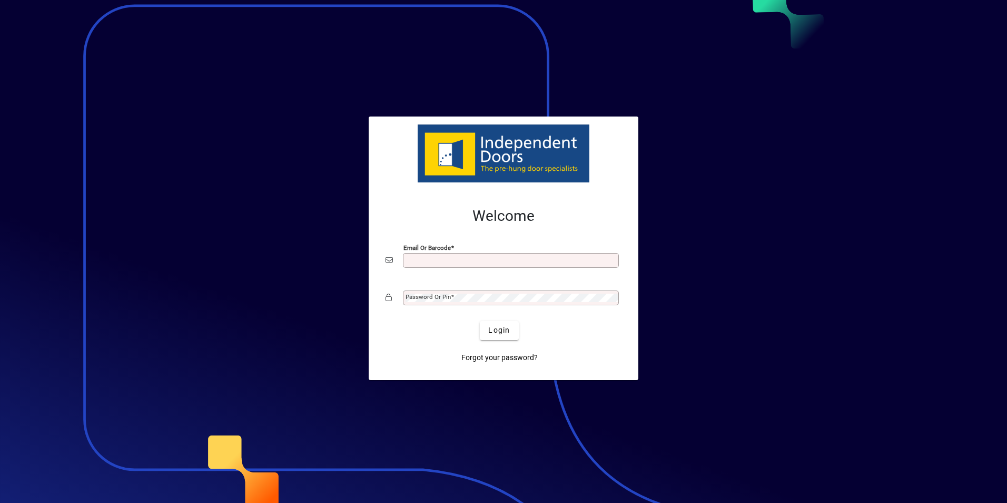 This screenshot has width=1007, height=503. Describe the element at coordinates (499, 357) in the screenshot. I see `span: Forgot your password?` at that location.